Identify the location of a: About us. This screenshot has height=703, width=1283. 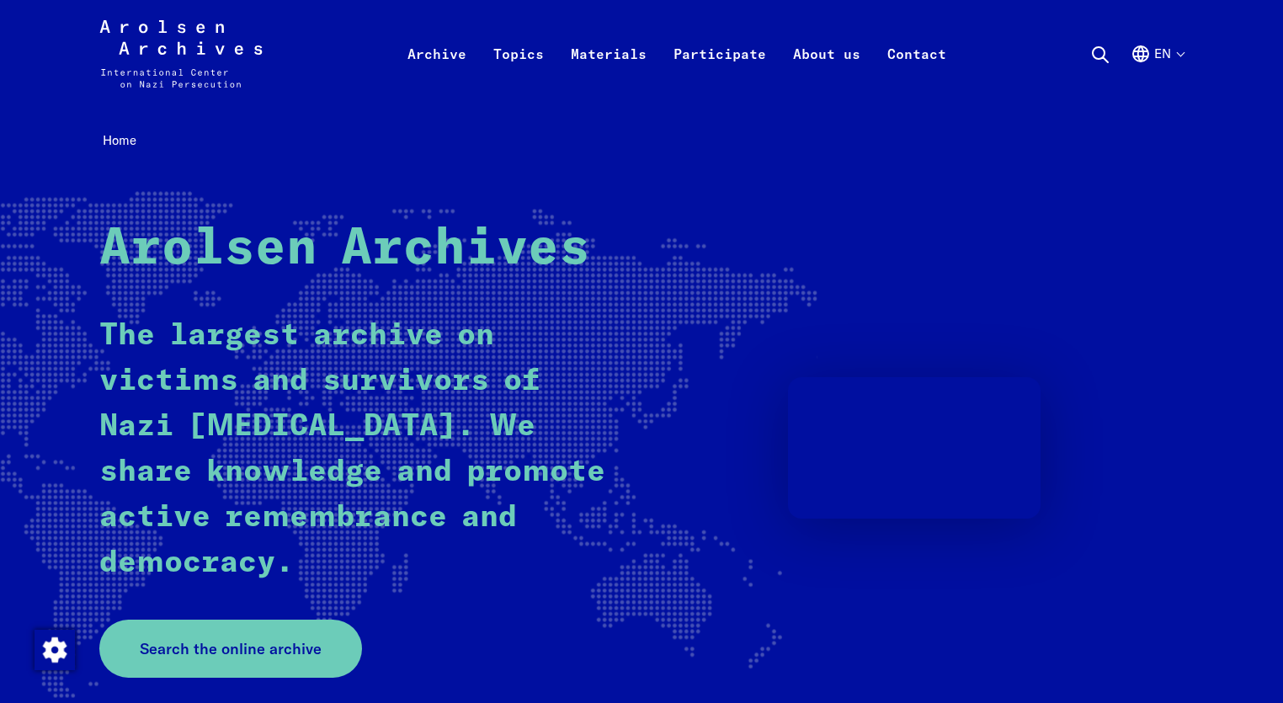
(827, 74).